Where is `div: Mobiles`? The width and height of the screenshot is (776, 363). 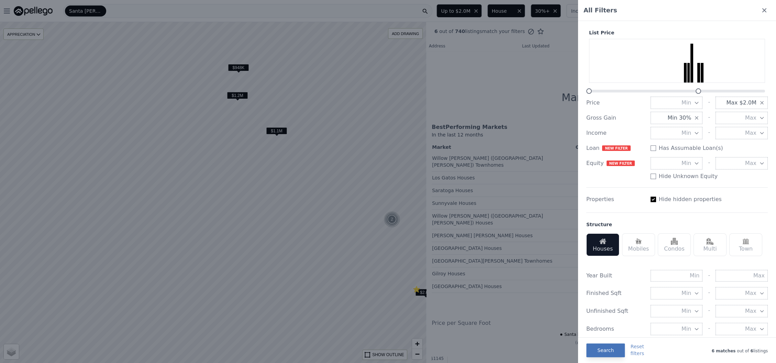 div: Mobiles is located at coordinates (639, 245).